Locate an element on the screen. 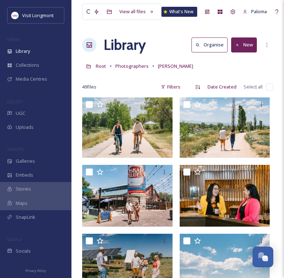 Image resolution: width=284 pixels, height=278 pixels. span: Stories is located at coordinates (23, 189).